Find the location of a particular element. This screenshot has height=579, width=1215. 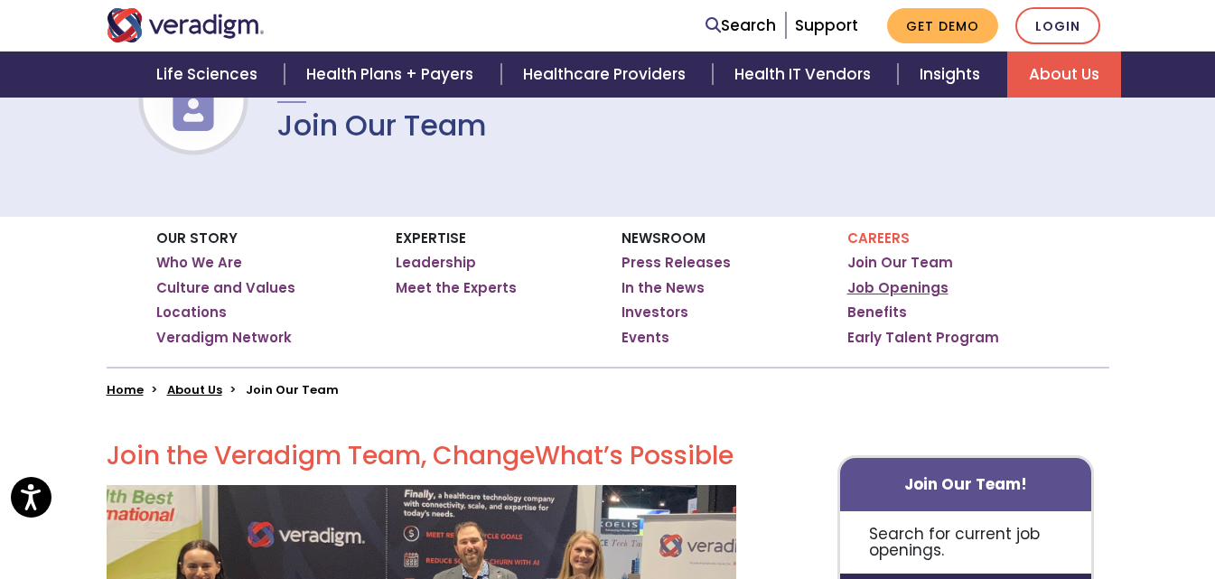

a: Login is located at coordinates (1058, 25).